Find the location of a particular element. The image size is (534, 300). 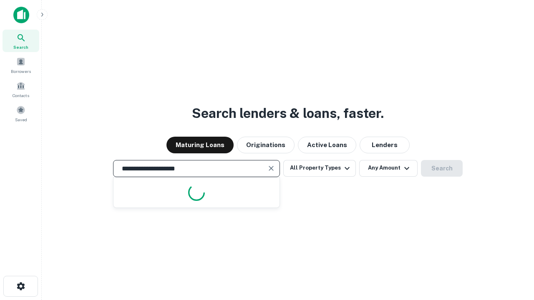

span: Search is located at coordinates (21, 47).